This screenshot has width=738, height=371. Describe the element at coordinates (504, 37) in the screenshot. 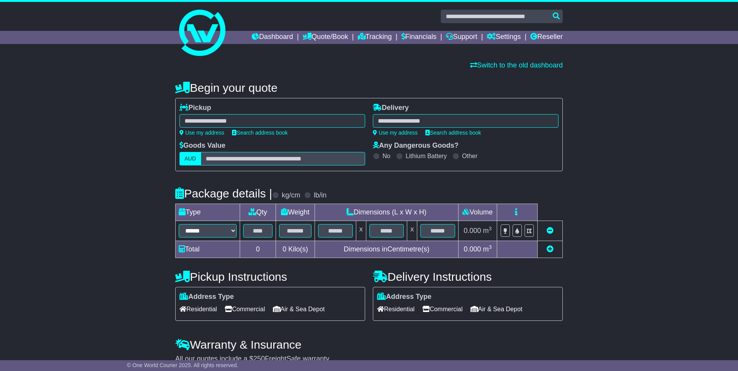

I see `a: Settings` at that location.